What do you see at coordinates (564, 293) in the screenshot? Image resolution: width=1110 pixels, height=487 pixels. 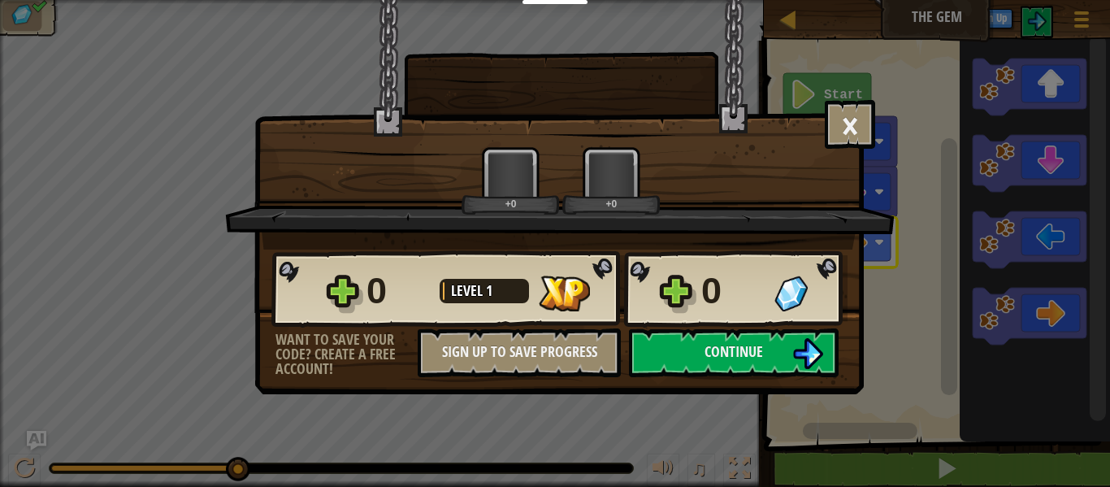 I see `img: XP Gained` at bounding box center [564, 293].